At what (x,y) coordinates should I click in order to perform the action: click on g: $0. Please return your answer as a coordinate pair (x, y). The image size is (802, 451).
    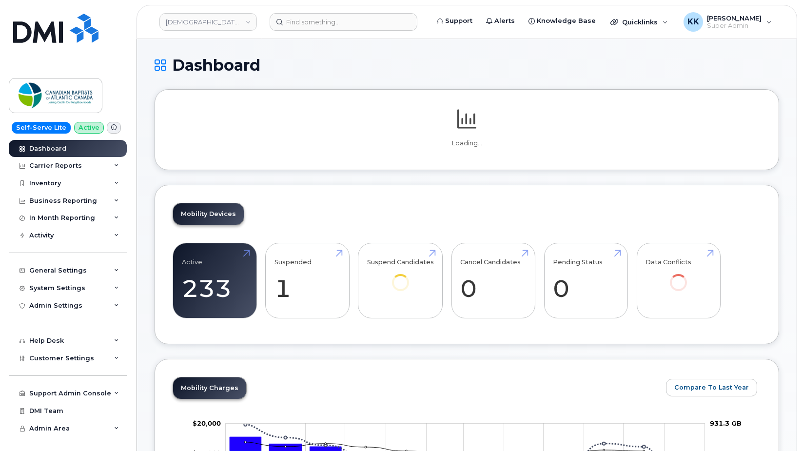
    Looking at the image, I should click on (207, 423).